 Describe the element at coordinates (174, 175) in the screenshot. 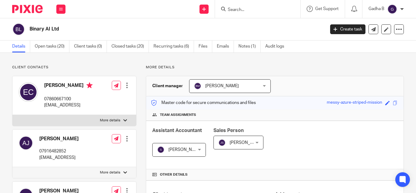

I see `span: Other details` at that location.